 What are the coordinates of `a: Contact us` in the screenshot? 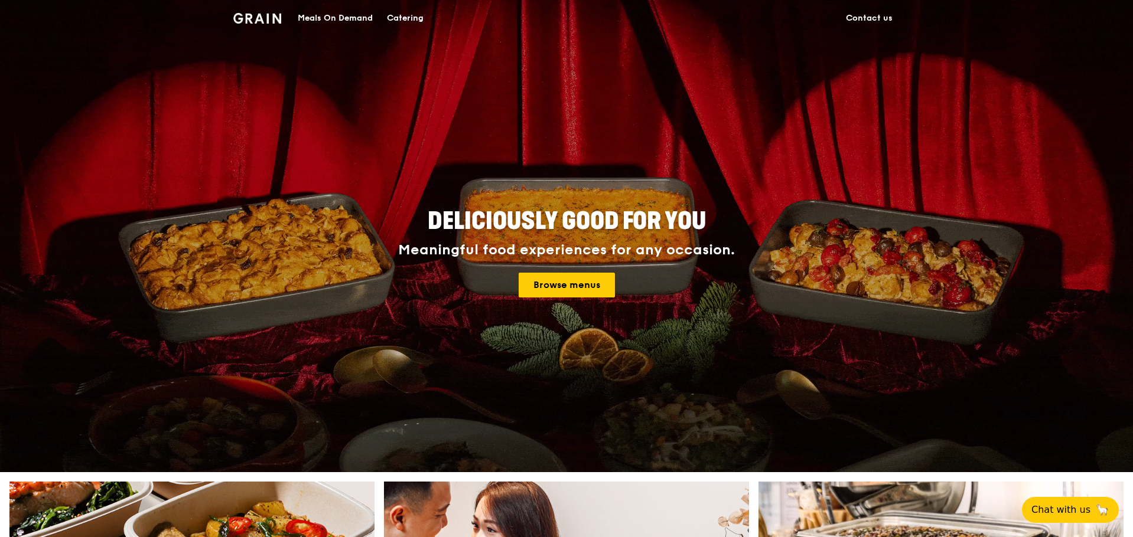 It's located at (869, 18).